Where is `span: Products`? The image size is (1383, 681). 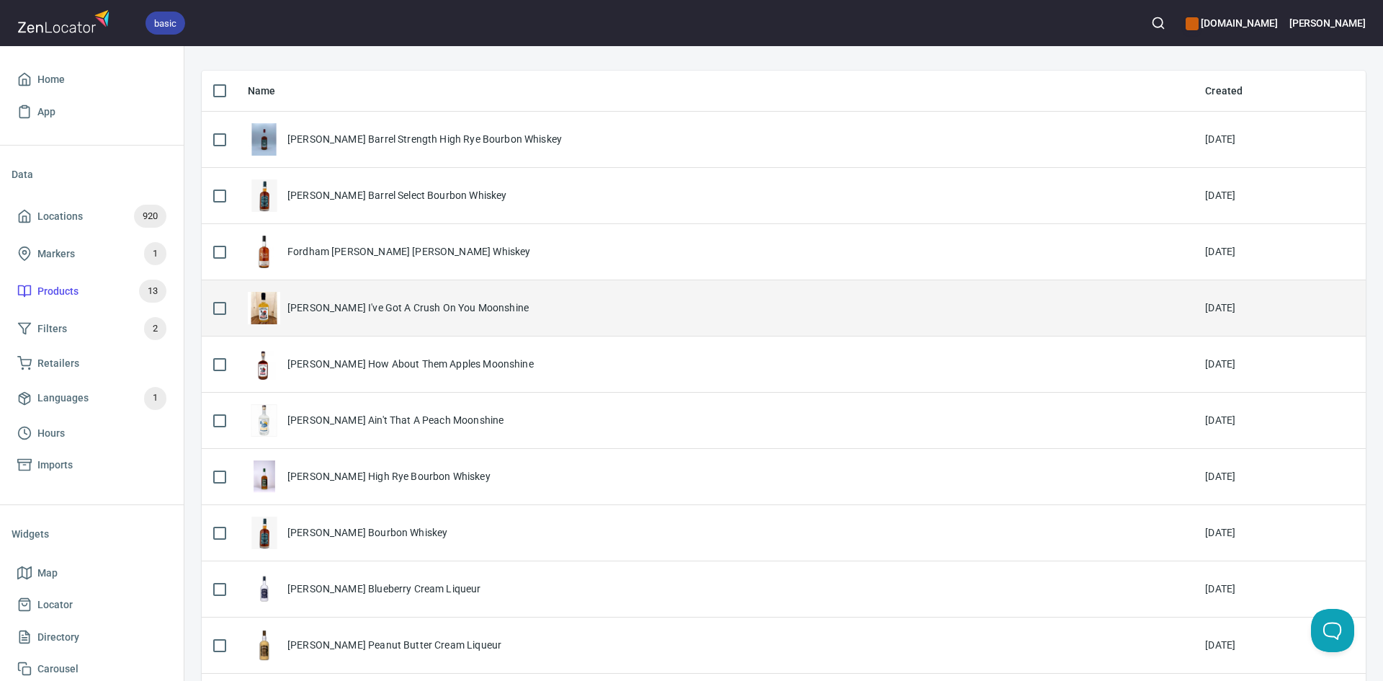
span: Products is located at coordinates (58, 291).